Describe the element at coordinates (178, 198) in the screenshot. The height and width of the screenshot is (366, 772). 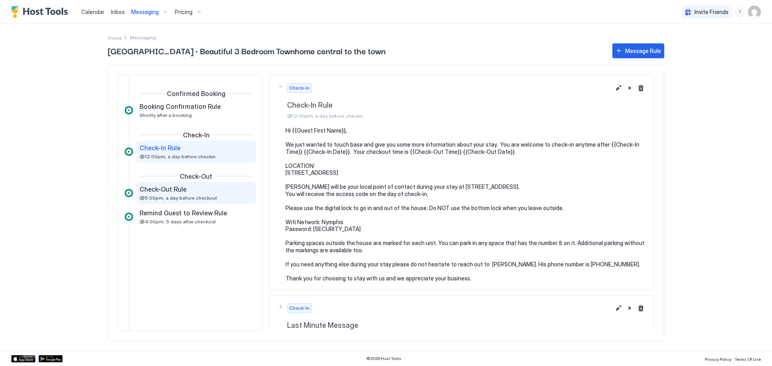
I see `span: @5:00pm, a day before checkout` at that location.